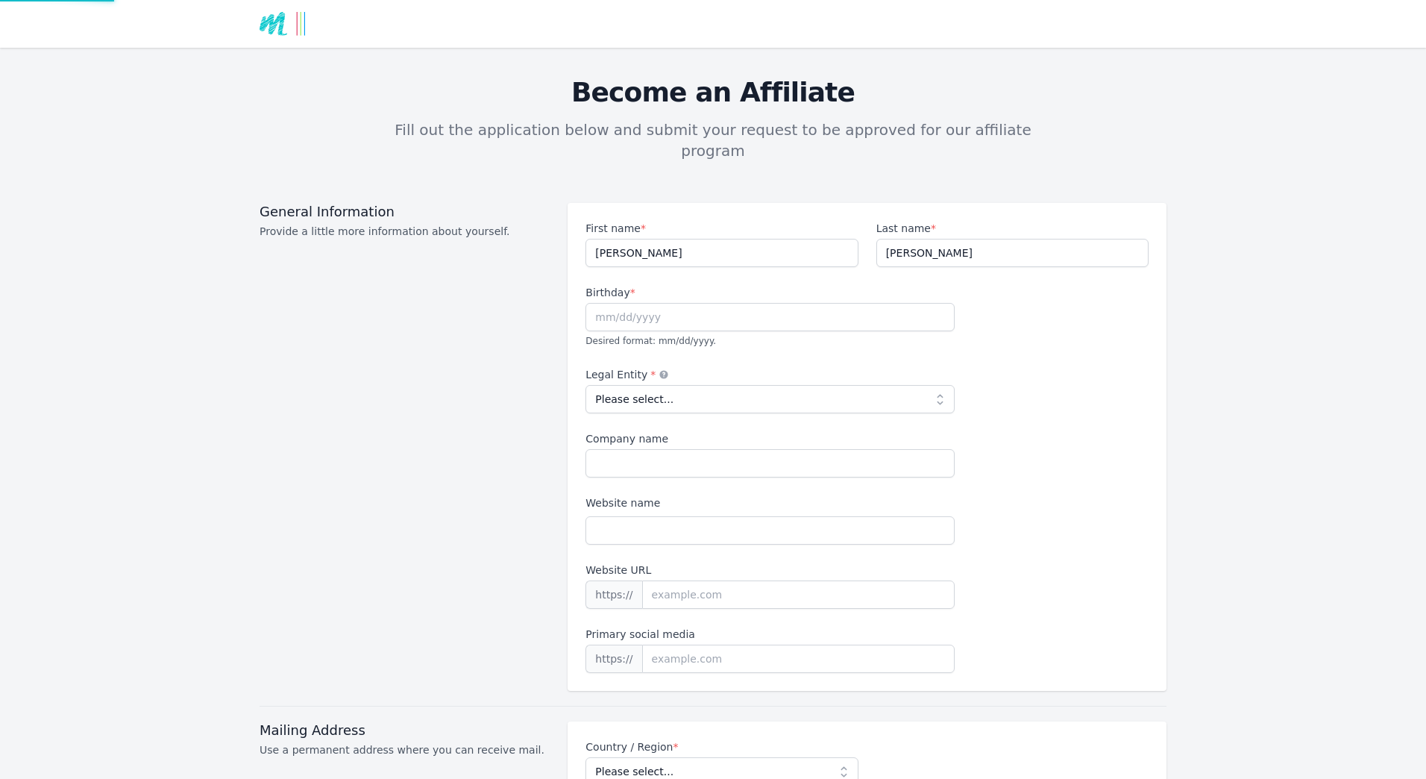  I want to click on p: Fill out the application below and submit your request to be approved for our affiliate program, so click(713, 140).